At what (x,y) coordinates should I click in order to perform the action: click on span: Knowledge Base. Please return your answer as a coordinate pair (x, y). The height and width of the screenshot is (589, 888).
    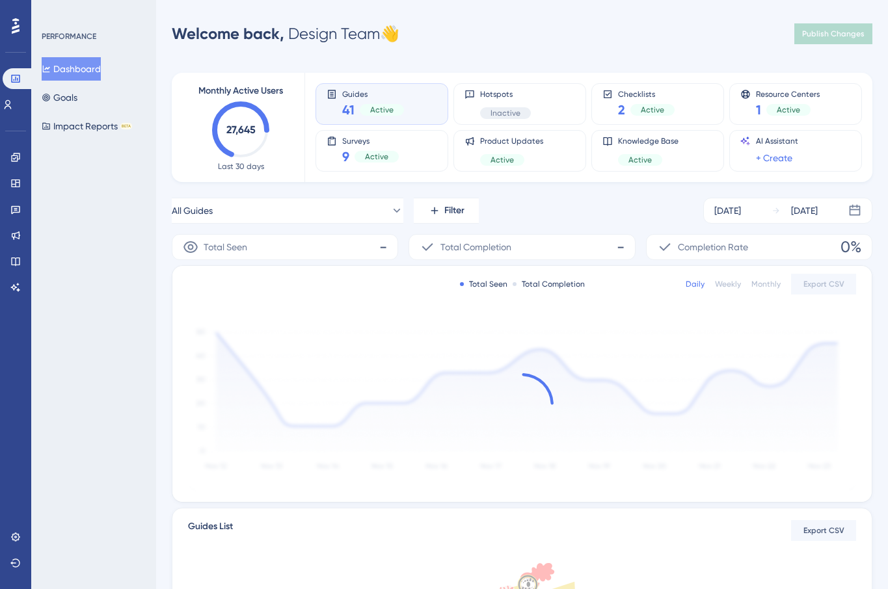
    Looking at the image, I should click on (648, 141).